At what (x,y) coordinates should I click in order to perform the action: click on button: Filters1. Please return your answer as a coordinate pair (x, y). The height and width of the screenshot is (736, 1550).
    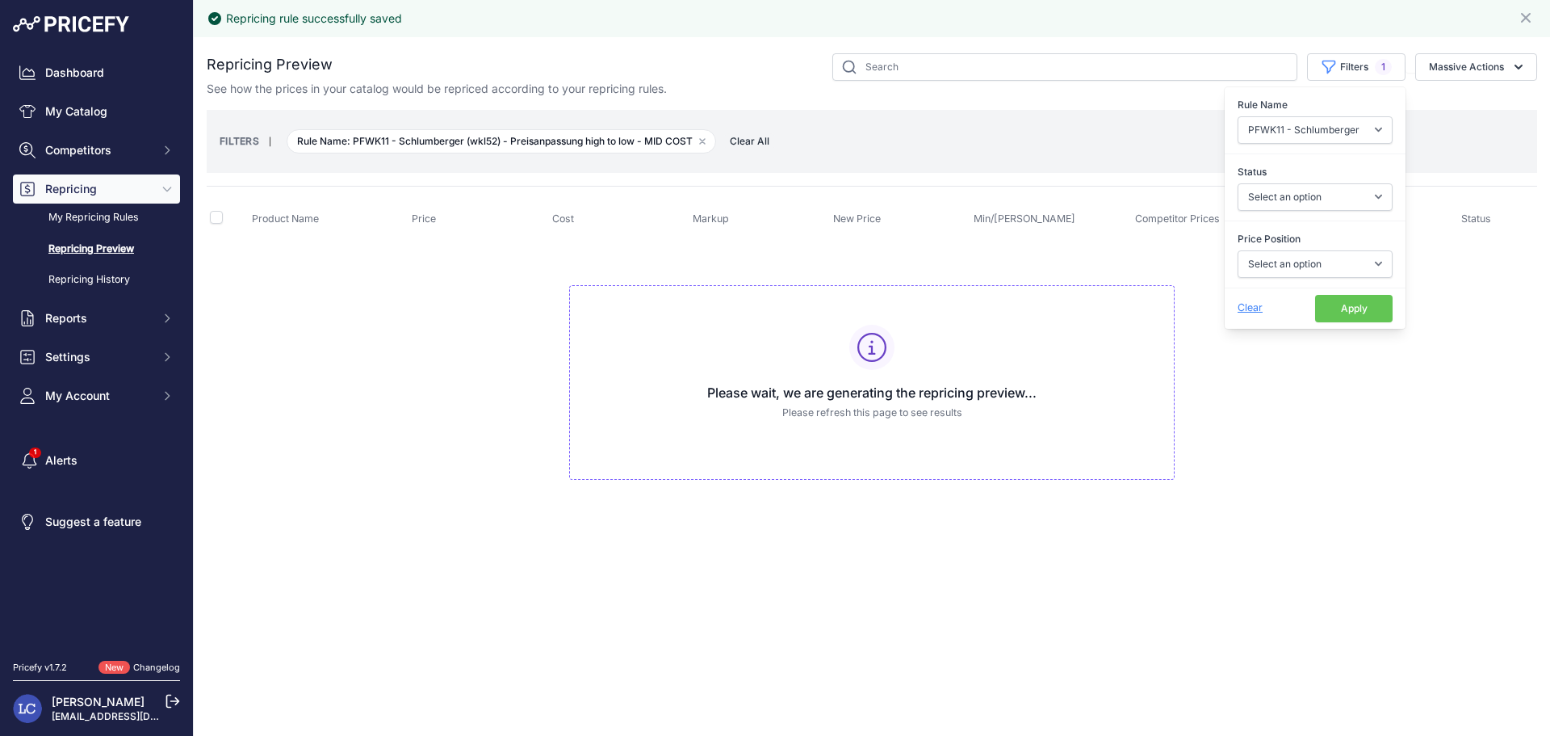
    Looking at the image, I should click on (1357, 67).